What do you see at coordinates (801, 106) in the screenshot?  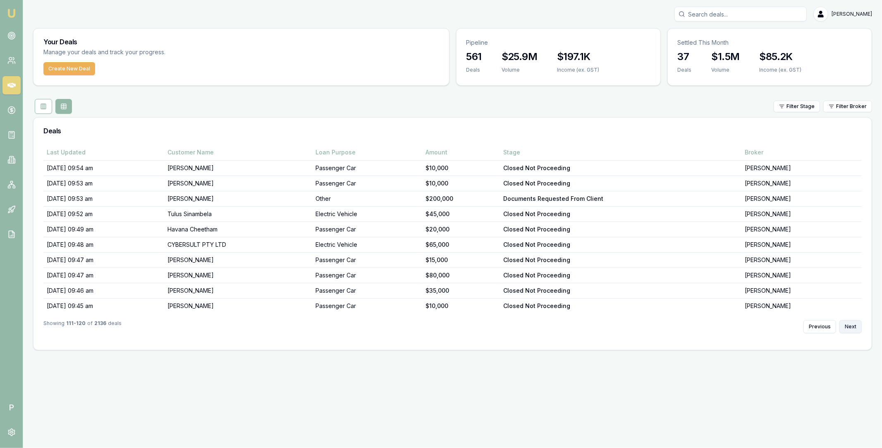 I see `span: Filter Stage` at bounding box center [801, 106].